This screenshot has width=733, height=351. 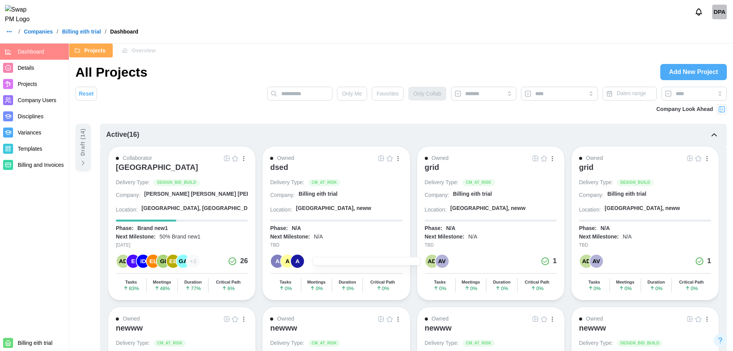 I want to click on a: Add New Project, so click(x=693, y=72).